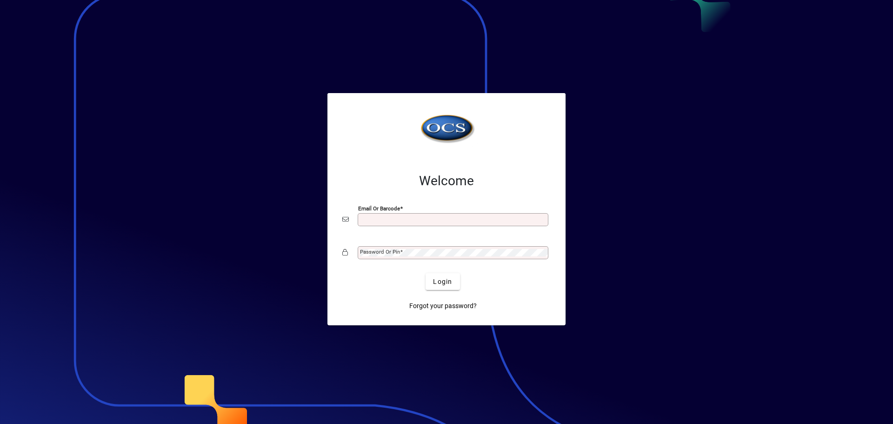 The image size is (893, 424). I want to click on button: Login, so click(442, 281).